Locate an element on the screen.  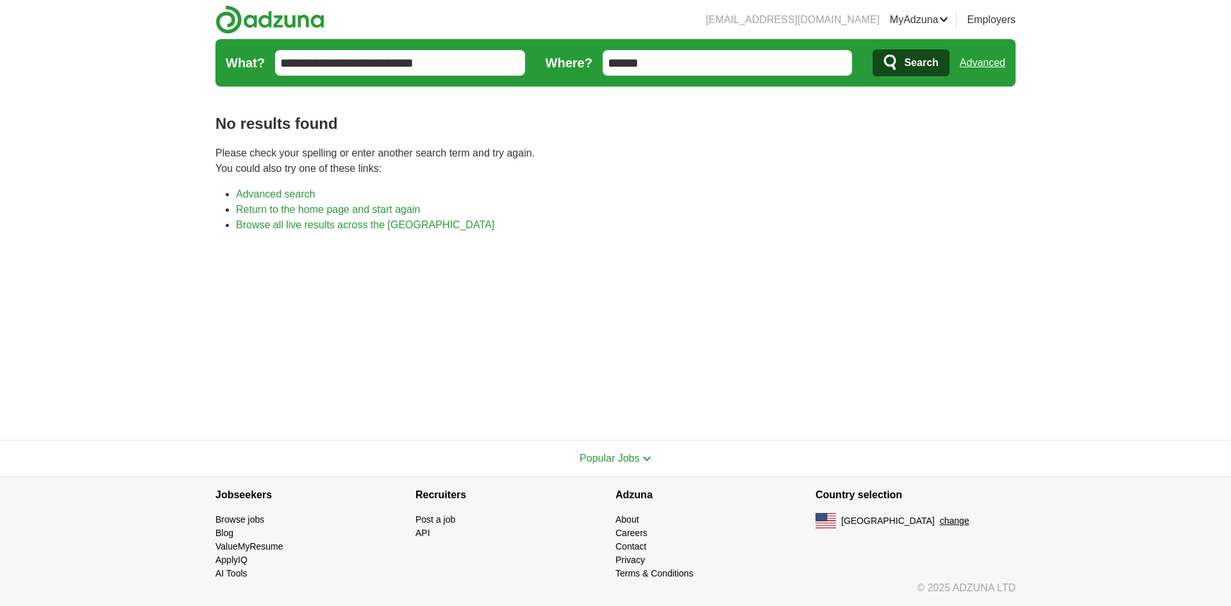
h4: Country selection is located at coordinates (916, 495).